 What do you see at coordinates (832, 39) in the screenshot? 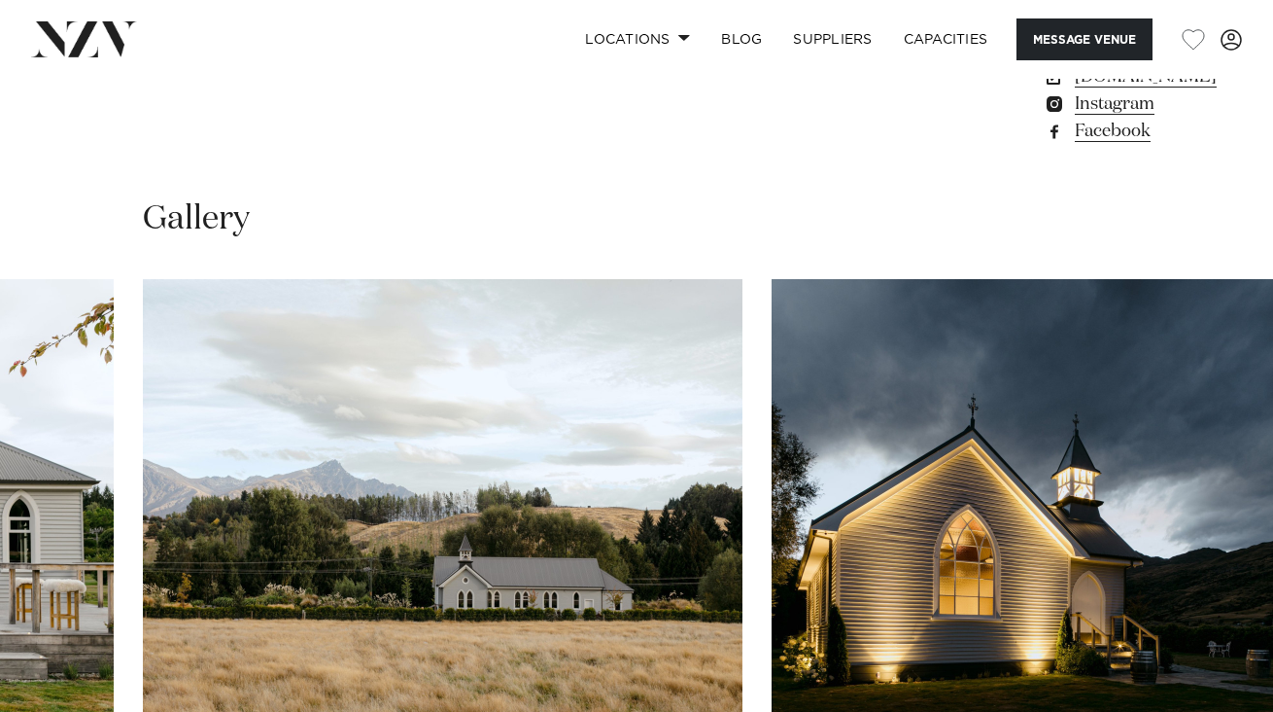
I see `a: SUPPLIERS` at bounding box center [832, 39].